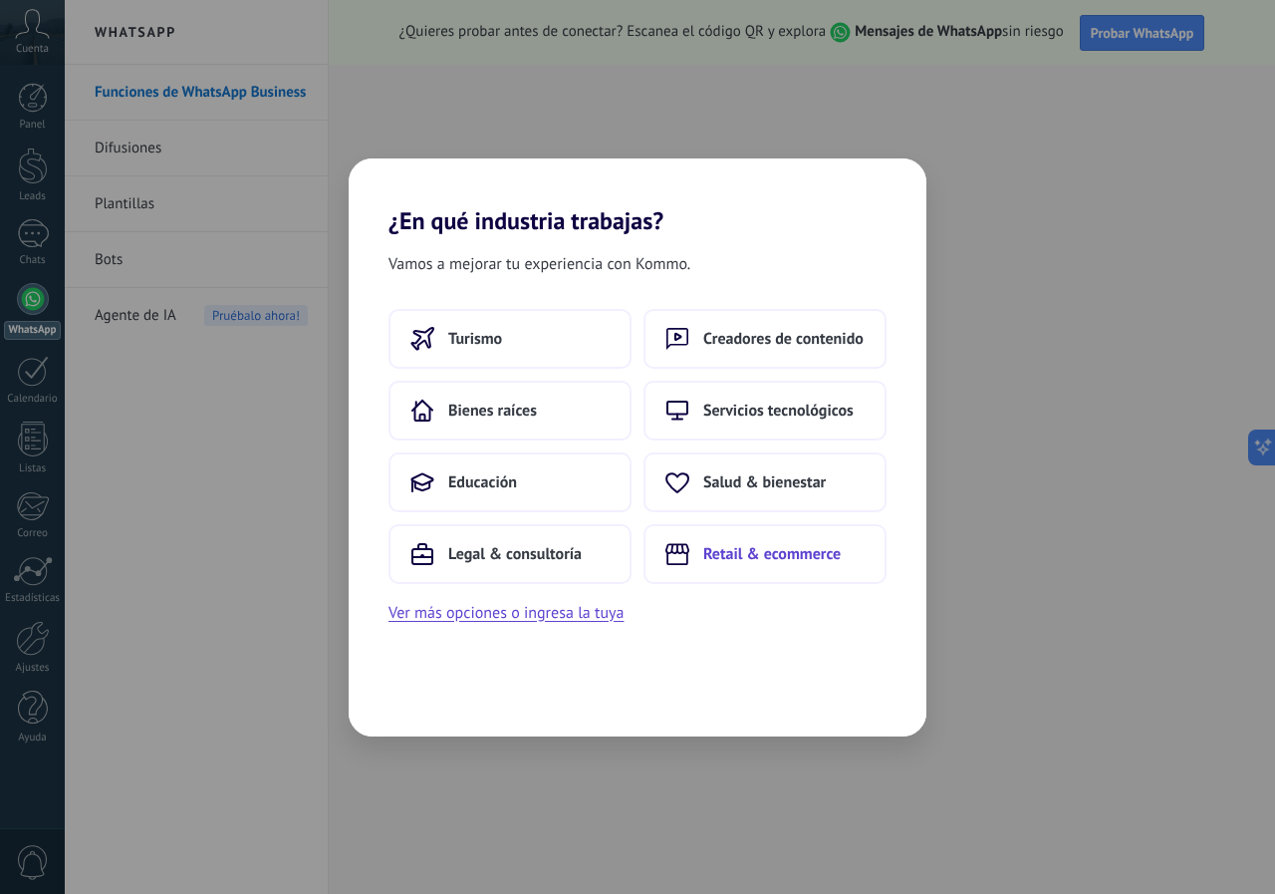 The width and height of the screenshot is (1275, 894). I want to click on span: Servicios tecnológicos, so click(778, 411).